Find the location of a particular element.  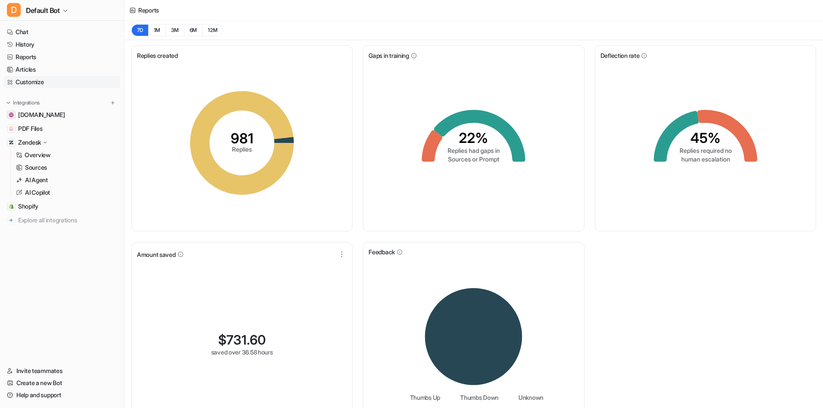

a: Overview is located at coordinates (67, 155).